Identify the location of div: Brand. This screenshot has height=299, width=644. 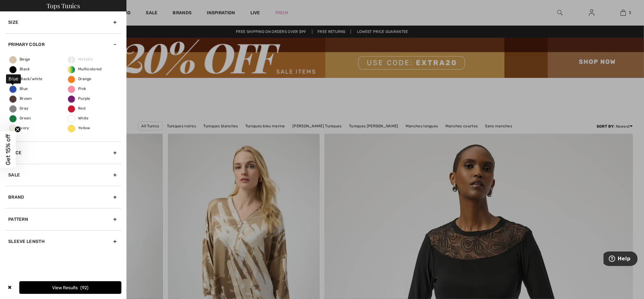
(63, 197).